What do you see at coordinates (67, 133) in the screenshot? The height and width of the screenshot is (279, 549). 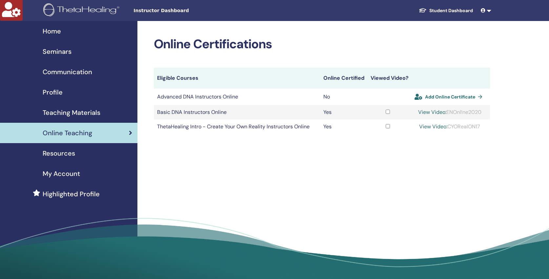 I see `span: Online Teaching` at bounding box center [67, 133].